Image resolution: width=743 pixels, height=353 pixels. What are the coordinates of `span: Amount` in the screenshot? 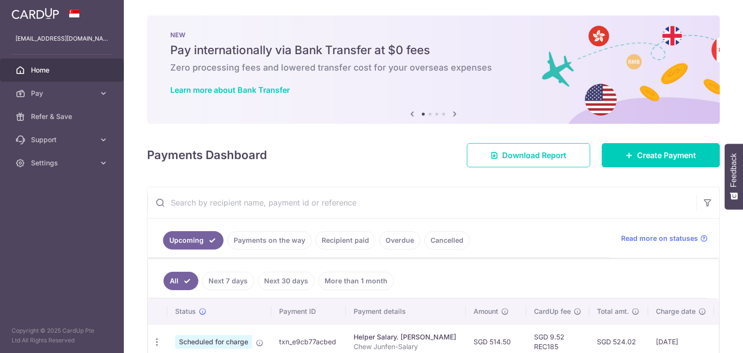 It's located at (485, 311).